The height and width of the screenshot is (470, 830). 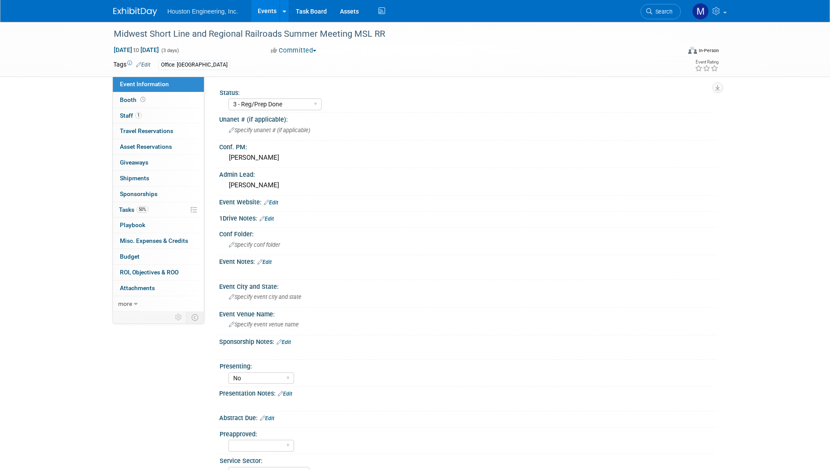 I want to click on span: Sponsorships, so click(x=139, y=194).